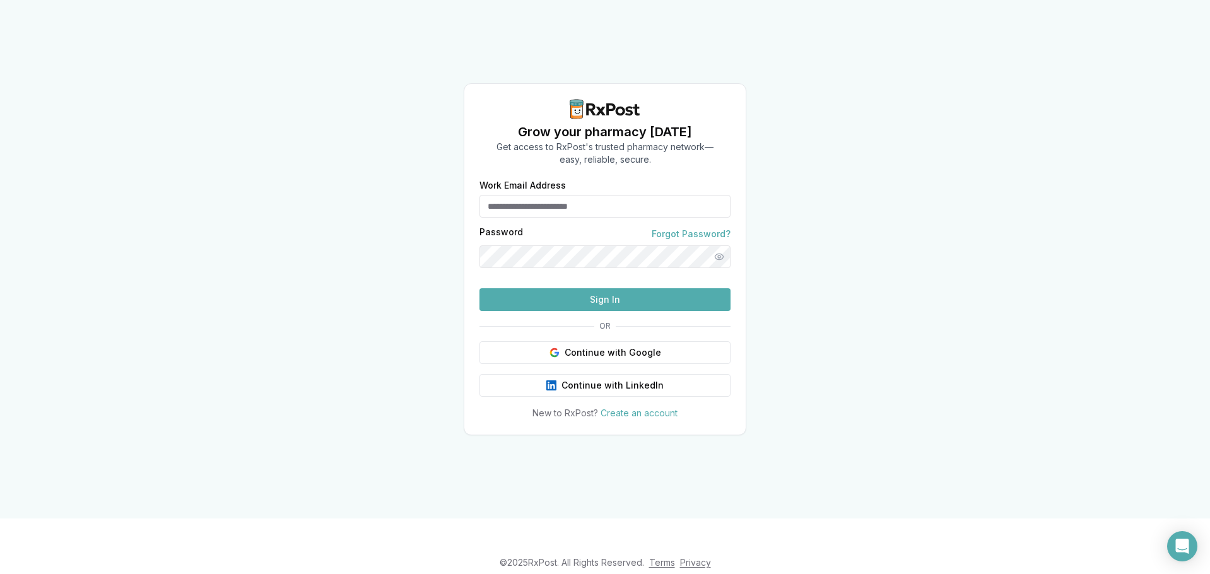 This screenshot has width=1210, height=574. I want to click on p: Get access to RxPost's trusted pharmacy network— easy, reliable, secure., so click(605, 153).